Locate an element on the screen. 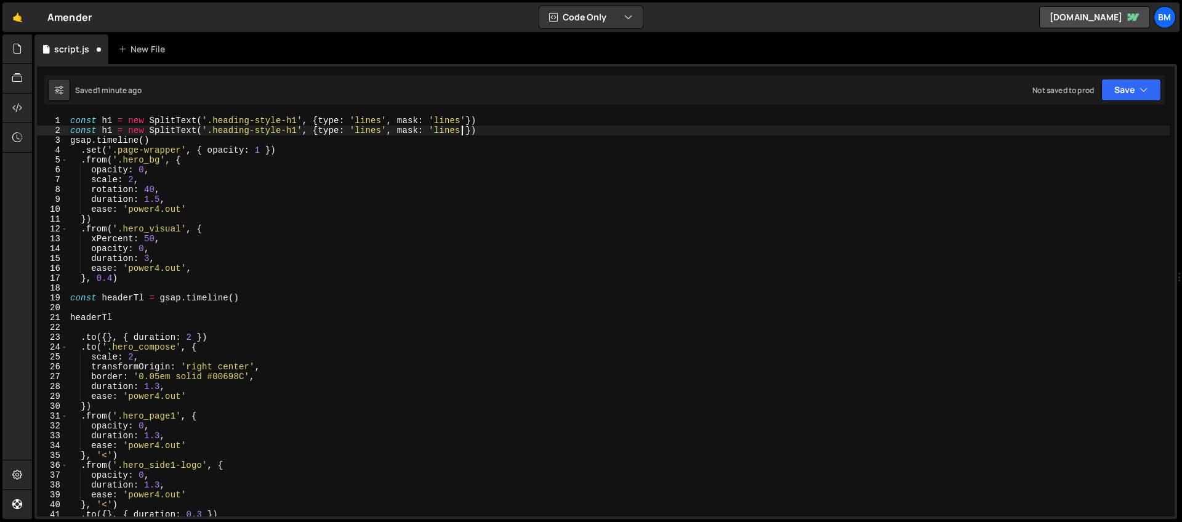 This screenshot has height=522, width=1182. div: 17 is located at coordinates (52, 278).